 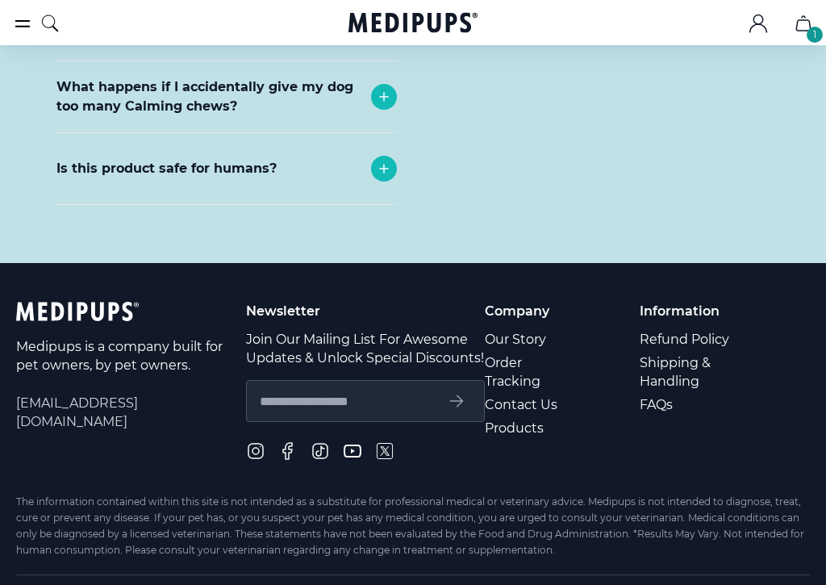 I want to click on p: Newsletter, so click(x=365, y=310).